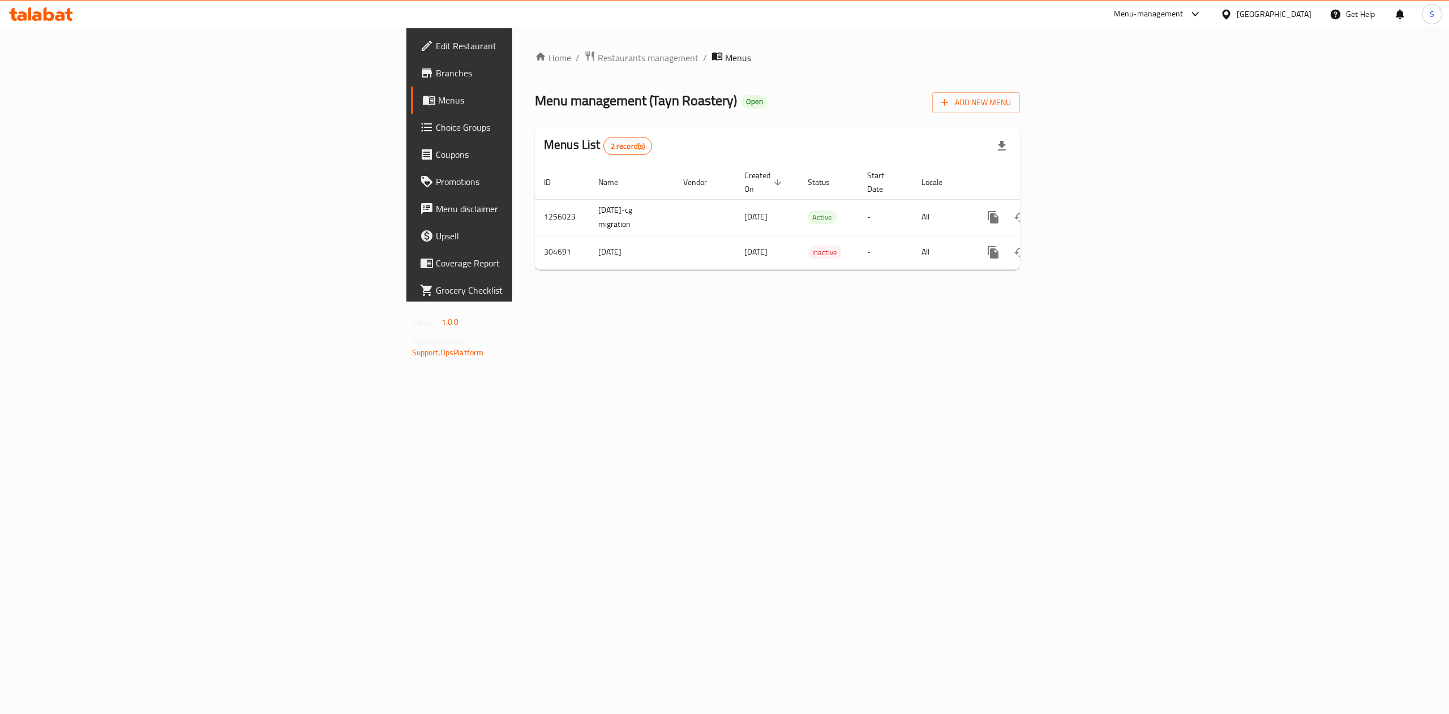  What do you see at coordinates (976, 102) in the screenshot?
I see `button: Add New Menu` at bounding box center [976, 102].